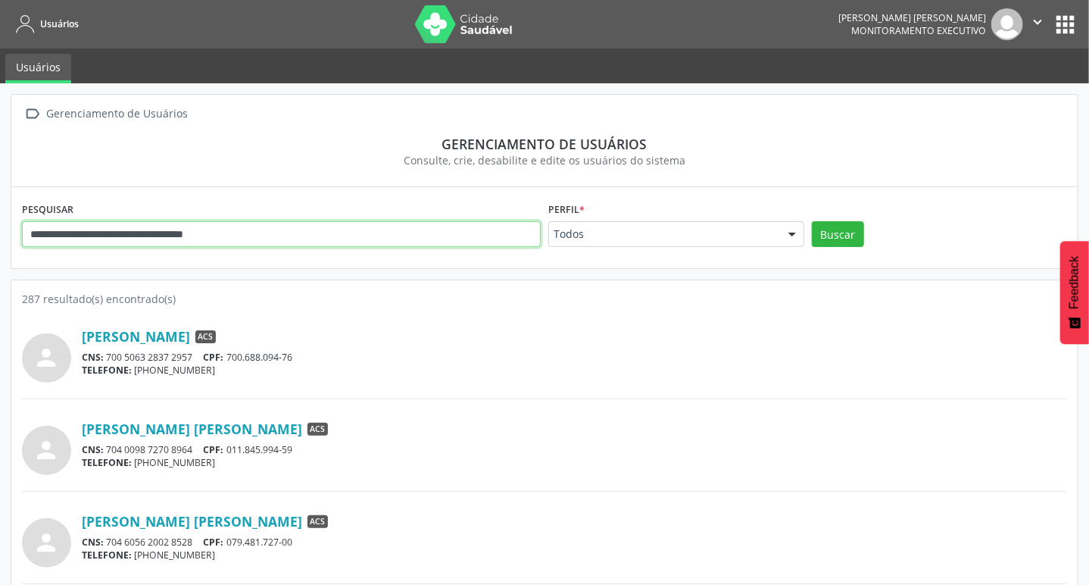  I want to click on div: 704 6056 2002 8528 079.481.727-00, so click(574, 541).